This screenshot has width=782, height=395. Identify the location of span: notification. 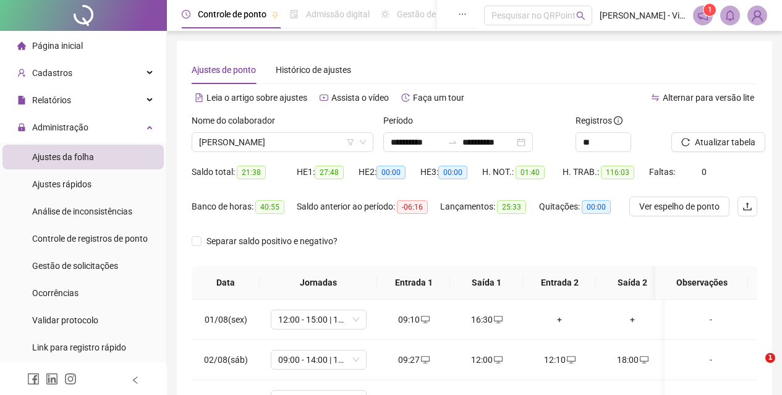
(703, 15).